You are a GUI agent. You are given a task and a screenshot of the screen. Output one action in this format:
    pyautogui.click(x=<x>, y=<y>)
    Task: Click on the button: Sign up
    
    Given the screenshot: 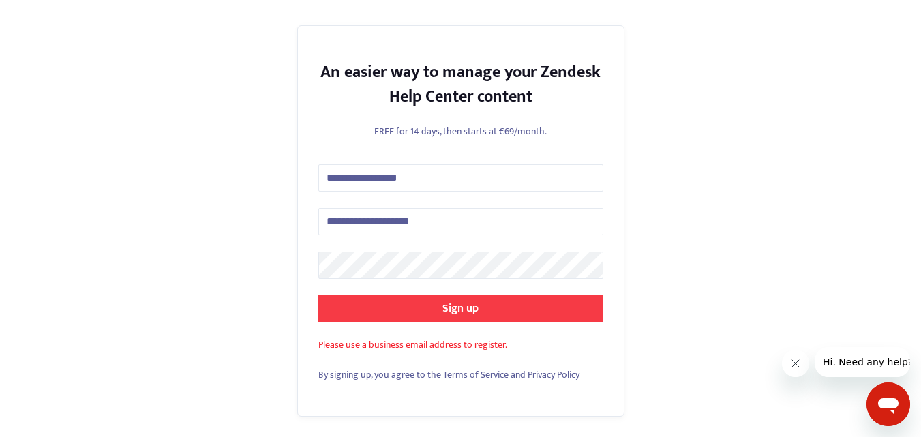 What is the action you would take?
    pyautogui.click(x=461, y=309)
    